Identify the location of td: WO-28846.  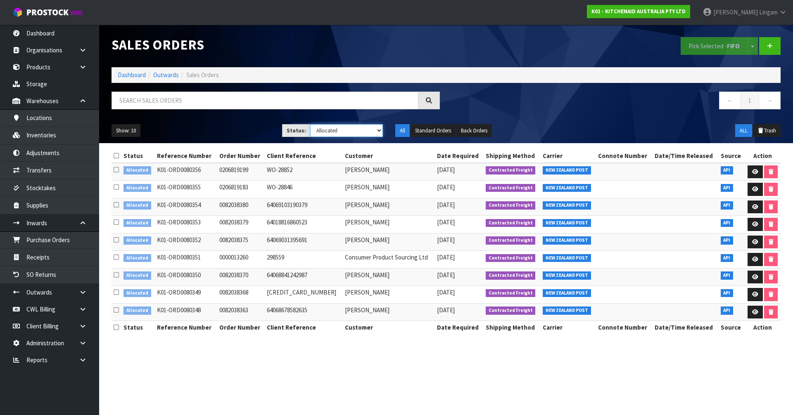
(303, 190).